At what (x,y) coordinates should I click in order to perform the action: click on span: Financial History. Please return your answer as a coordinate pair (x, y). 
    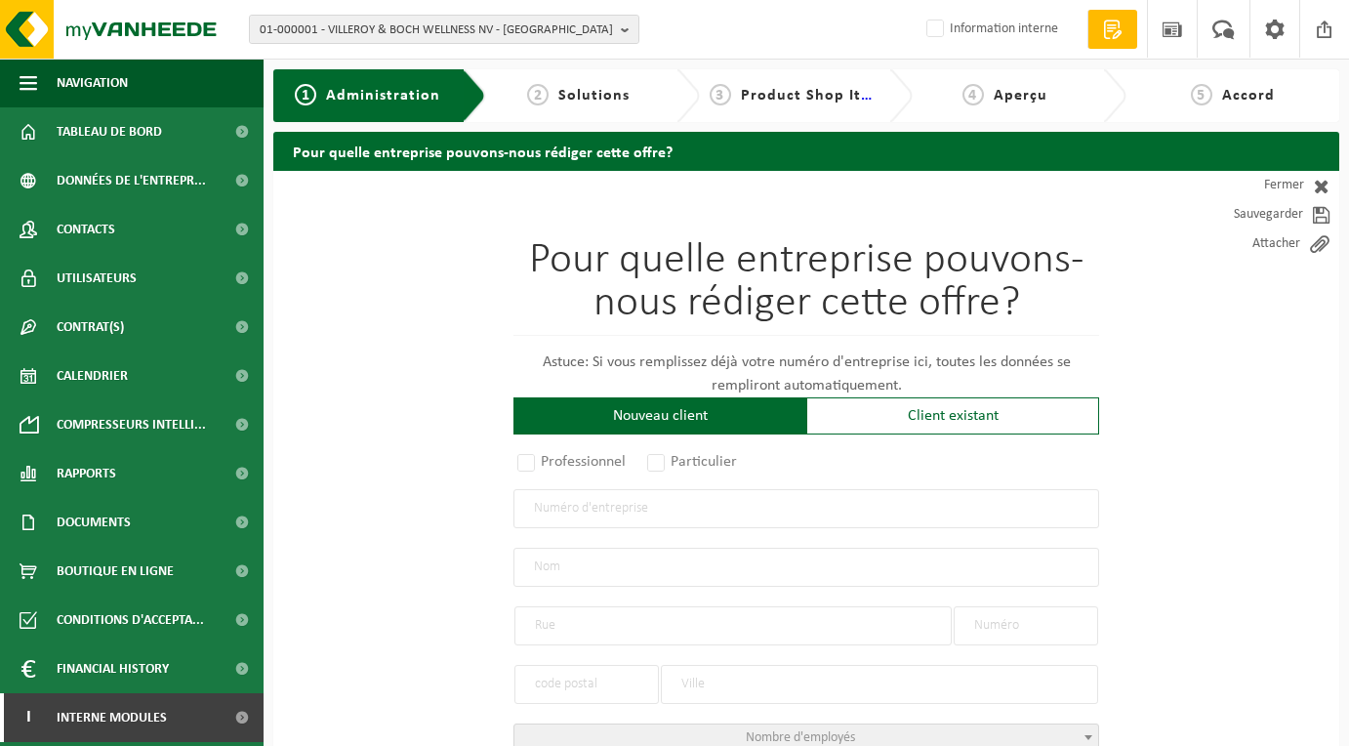
    Looking at the image, I should click on (112, 669).